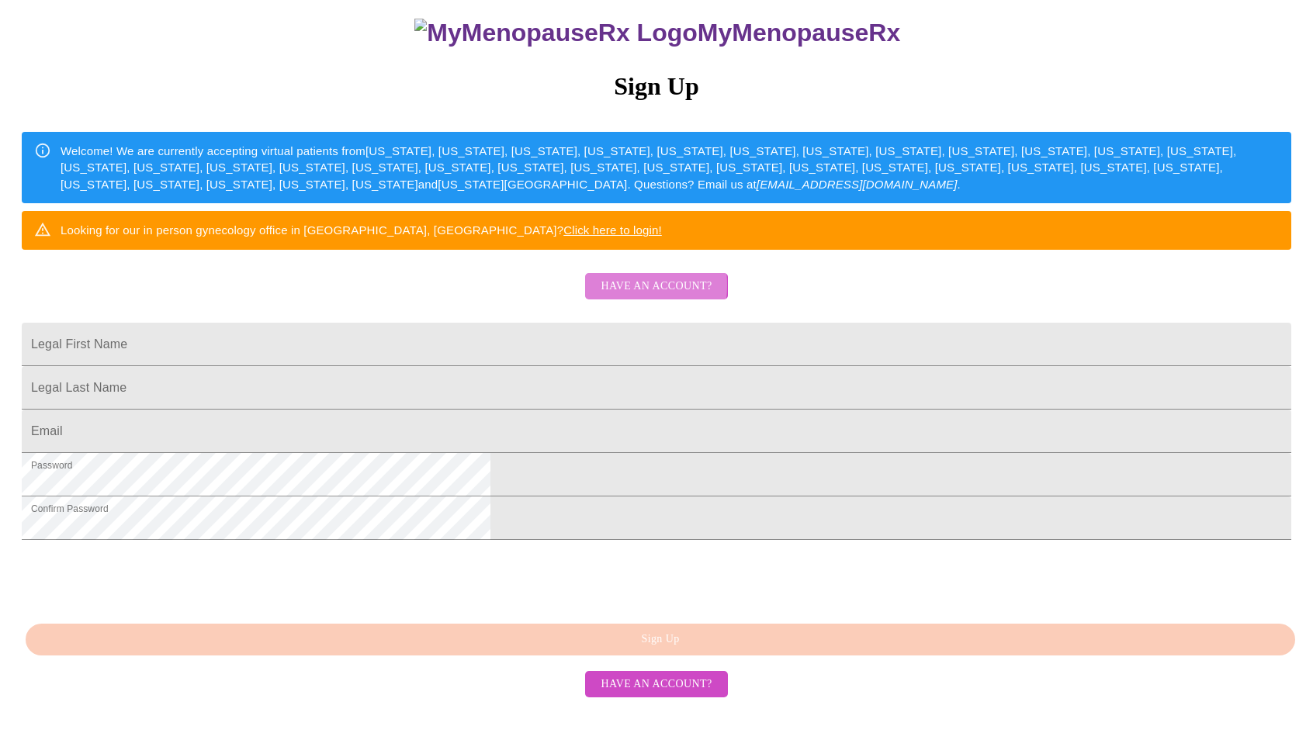 This screenshot has height=733, width=1313. I want to click on h3: MyMenopauseRx, so click(658, 33).